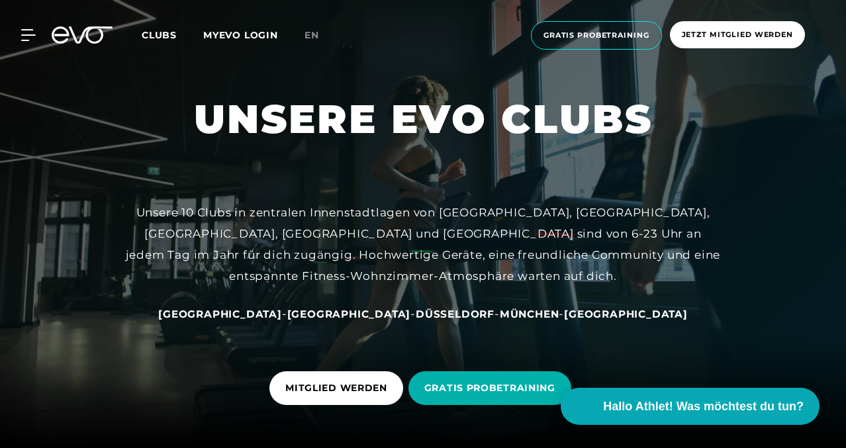  Describe the element at coordinates (423, 119) in the screenshot. I see `h1: UNSERE EVO CLUBS` at that location.